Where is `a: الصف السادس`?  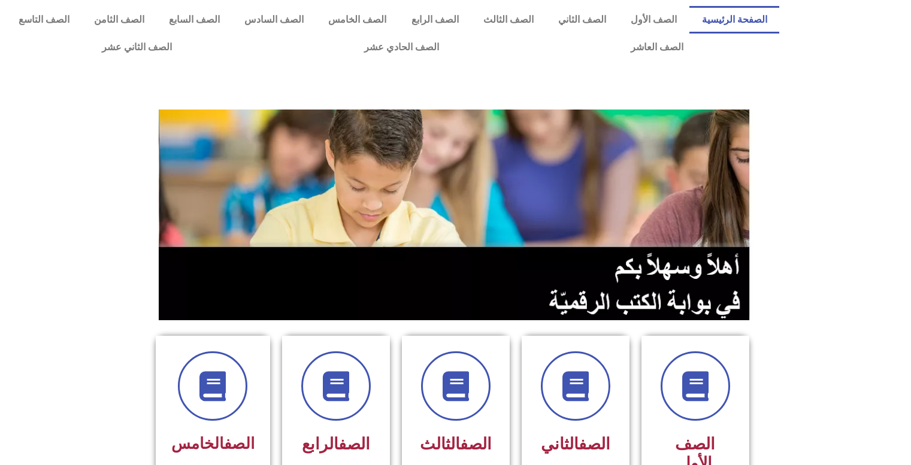 a: الصف السادس is located at coordinates (274, 20).